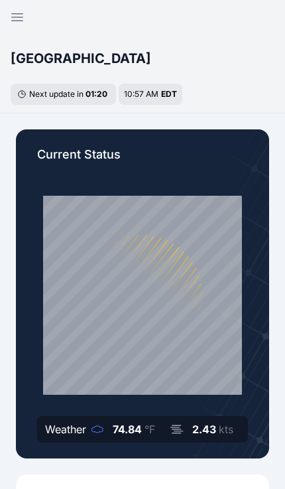 The image size is (285, 489). What do you see at coordinates (169, 94) in the screenshot?
I see `span: EDT` at bounding box center [169, 94].